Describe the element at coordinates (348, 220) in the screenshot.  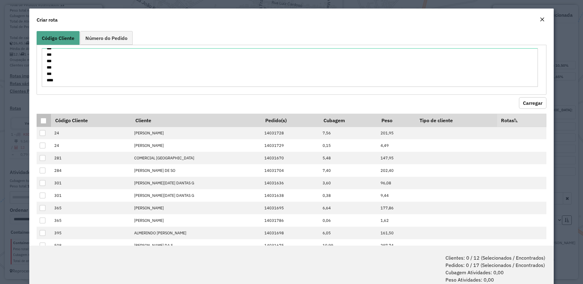
I see `td: 0,06` at that location.